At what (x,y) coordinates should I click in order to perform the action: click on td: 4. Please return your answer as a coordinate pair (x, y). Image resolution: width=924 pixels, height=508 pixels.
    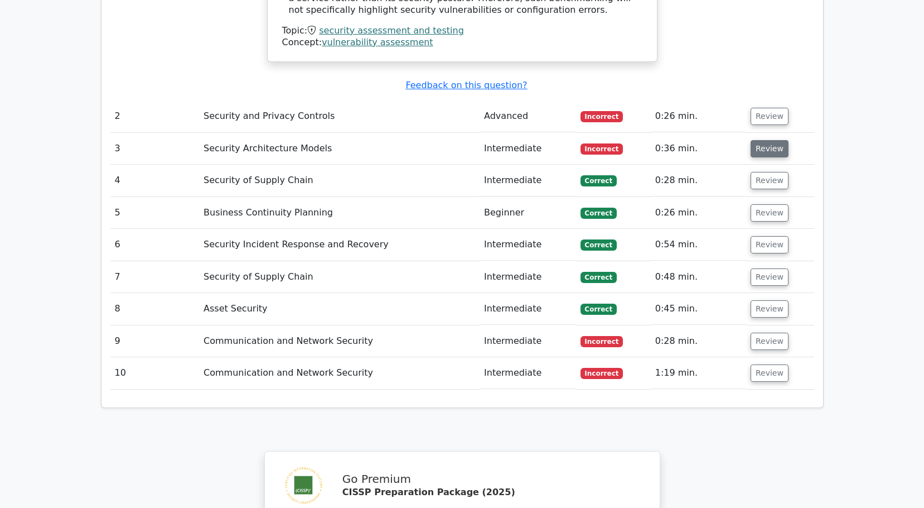
    Looking at the image, I should click on (155, 180).